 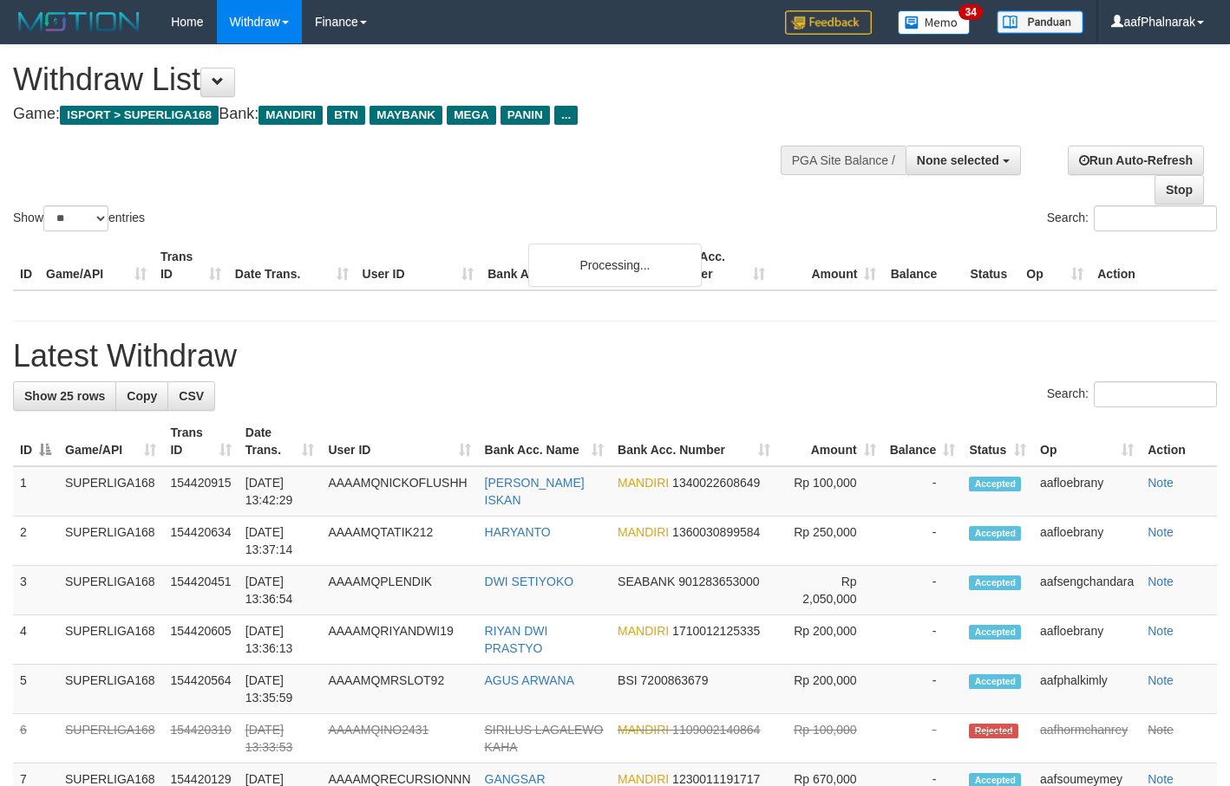 What do you see at coordinates (1087, 739) in the screenshot?
I see `td: aafhormchanrey` at bounding box center [1087, 739].